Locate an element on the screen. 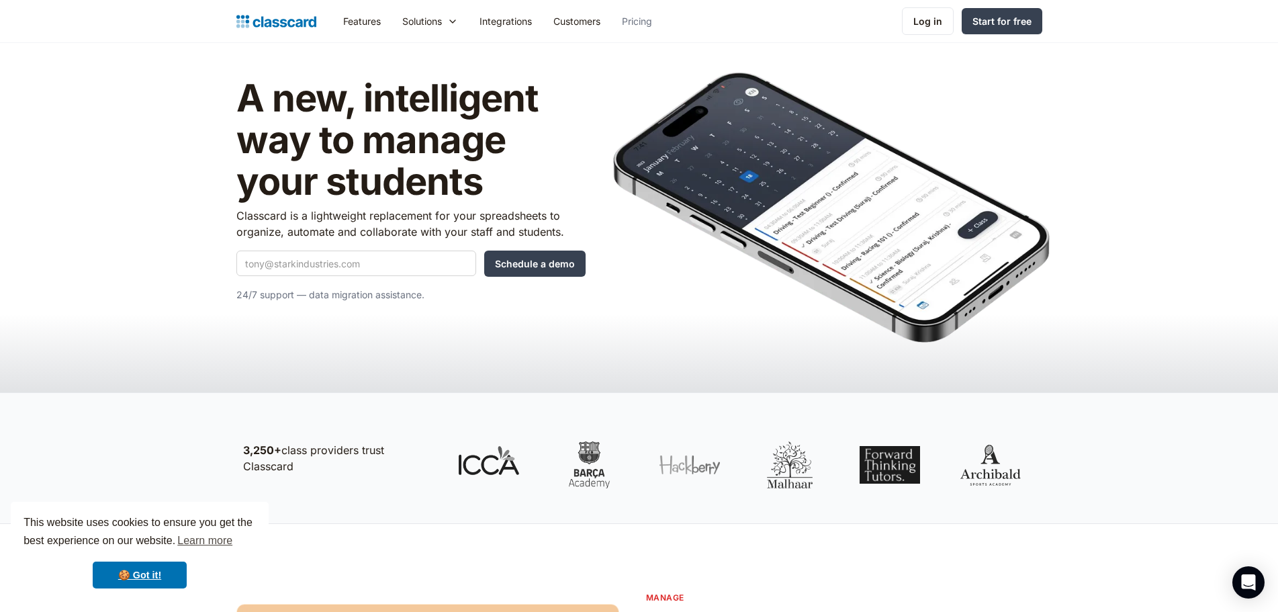 This screenshot has width=1278, height=612. form: Quick Demo Form is located at coordinates (411, 263).